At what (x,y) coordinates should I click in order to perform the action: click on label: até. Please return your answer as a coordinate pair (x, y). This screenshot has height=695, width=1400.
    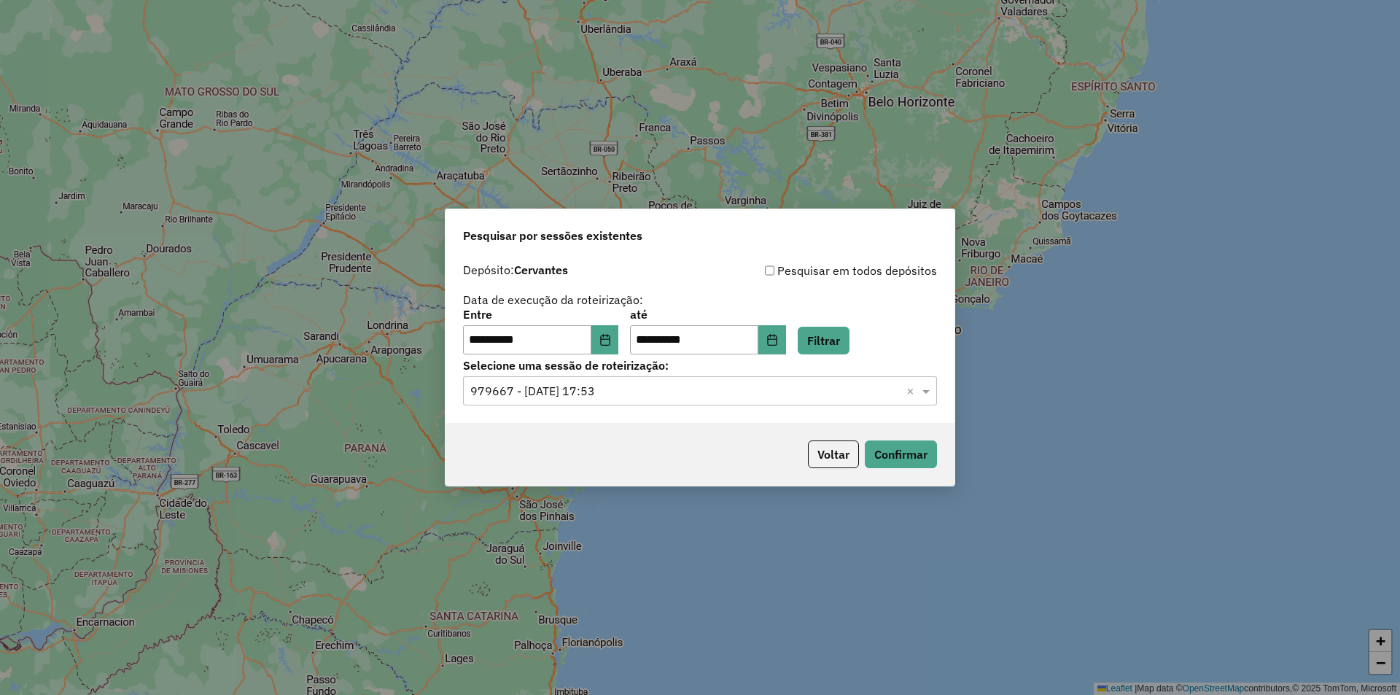
    Looking at the image, I should click on (707, 314).